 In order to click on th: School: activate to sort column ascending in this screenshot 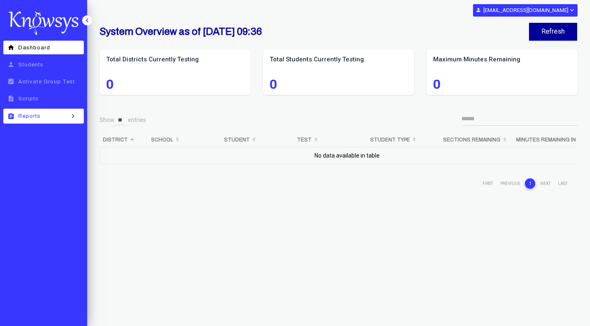, I will do `click(184, 140)`.